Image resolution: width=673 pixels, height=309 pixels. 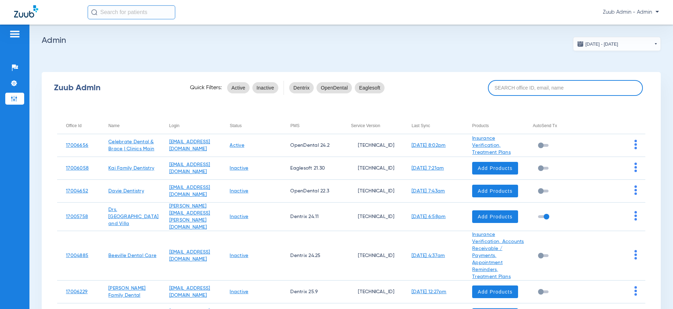 What do you see at coordinates (566, 88) in the screenshot?
I see `input: SEARCH office ID, email, name` at bounding box center [566, 88].